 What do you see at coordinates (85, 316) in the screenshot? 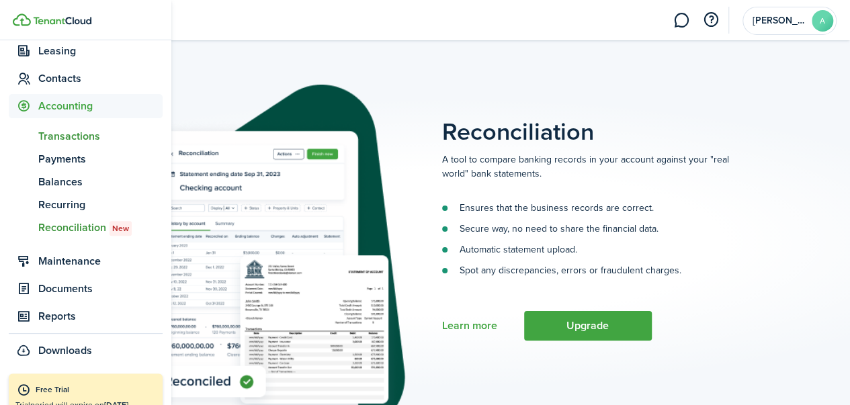
I see `a: Reports` at bounding box center [85, 316].